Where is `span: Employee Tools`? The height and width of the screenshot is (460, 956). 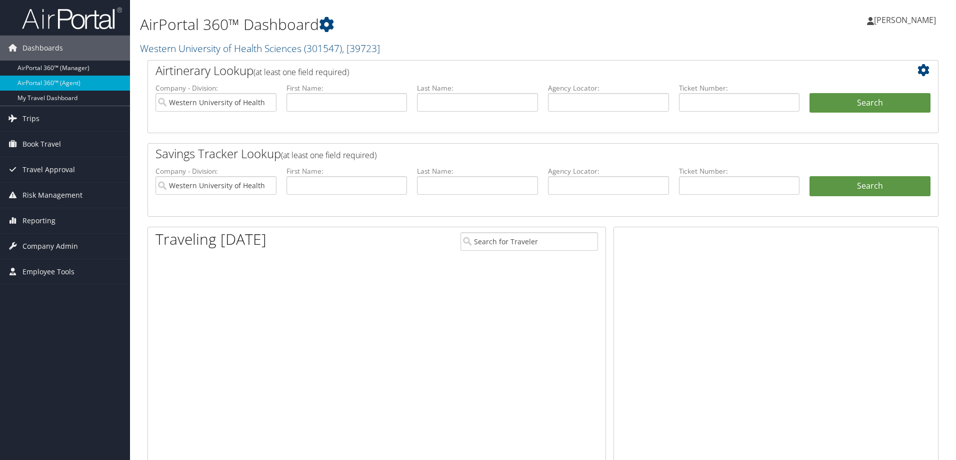
span: Employee Tools is located at coordinates (49, 272).